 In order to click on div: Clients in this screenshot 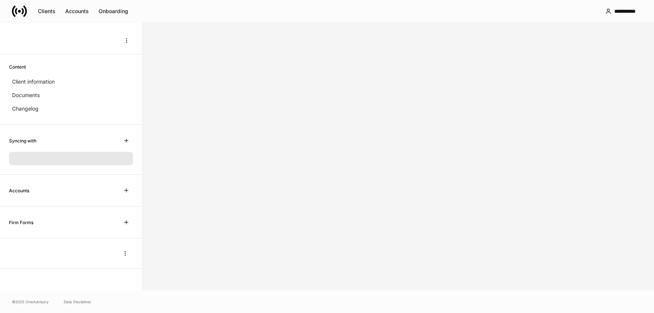, I will do `click(46, 11)`.